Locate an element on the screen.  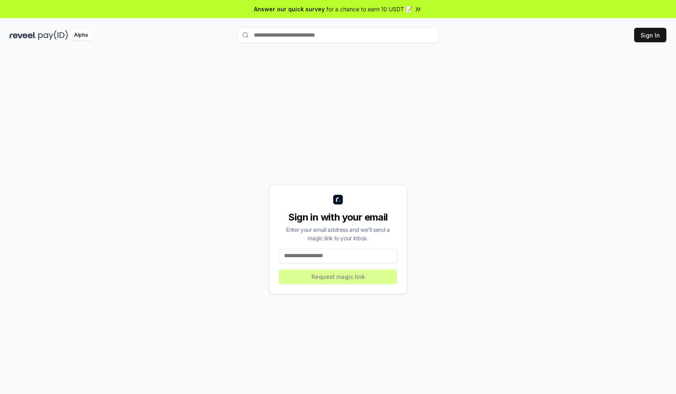
img: pay_id is located at coordinates (53, 35).